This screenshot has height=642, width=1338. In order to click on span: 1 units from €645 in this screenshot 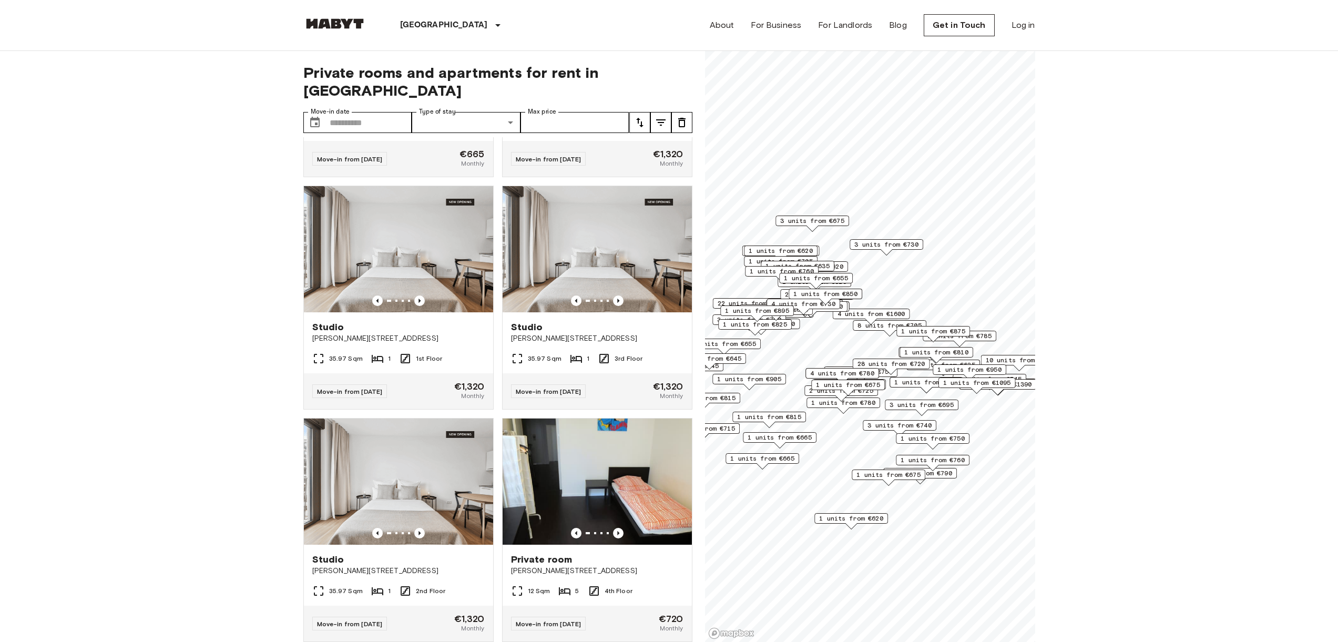, I will do `click(709, 359)`.